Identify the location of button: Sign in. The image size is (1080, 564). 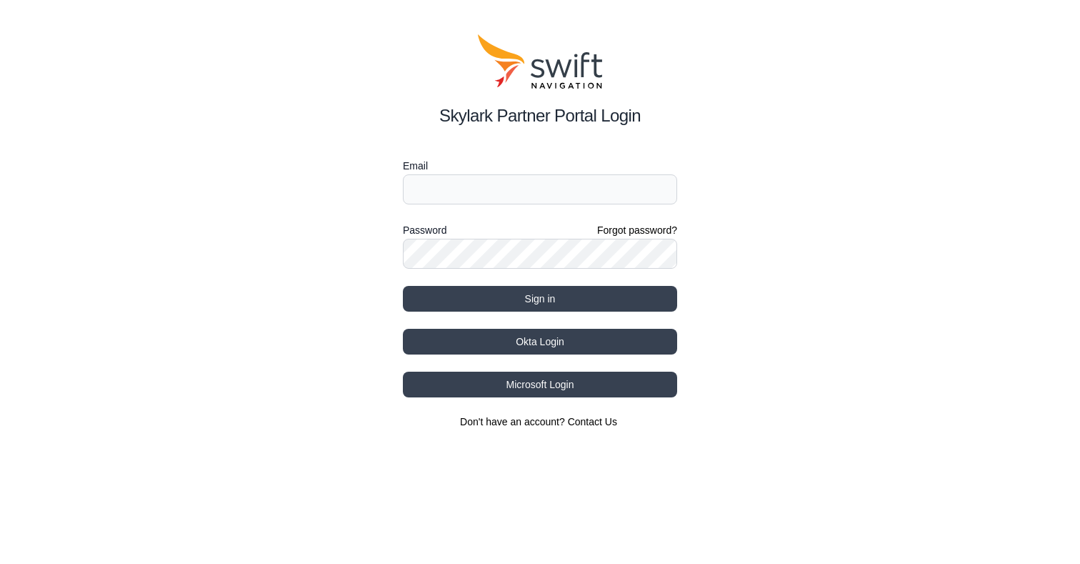
(540, 299).